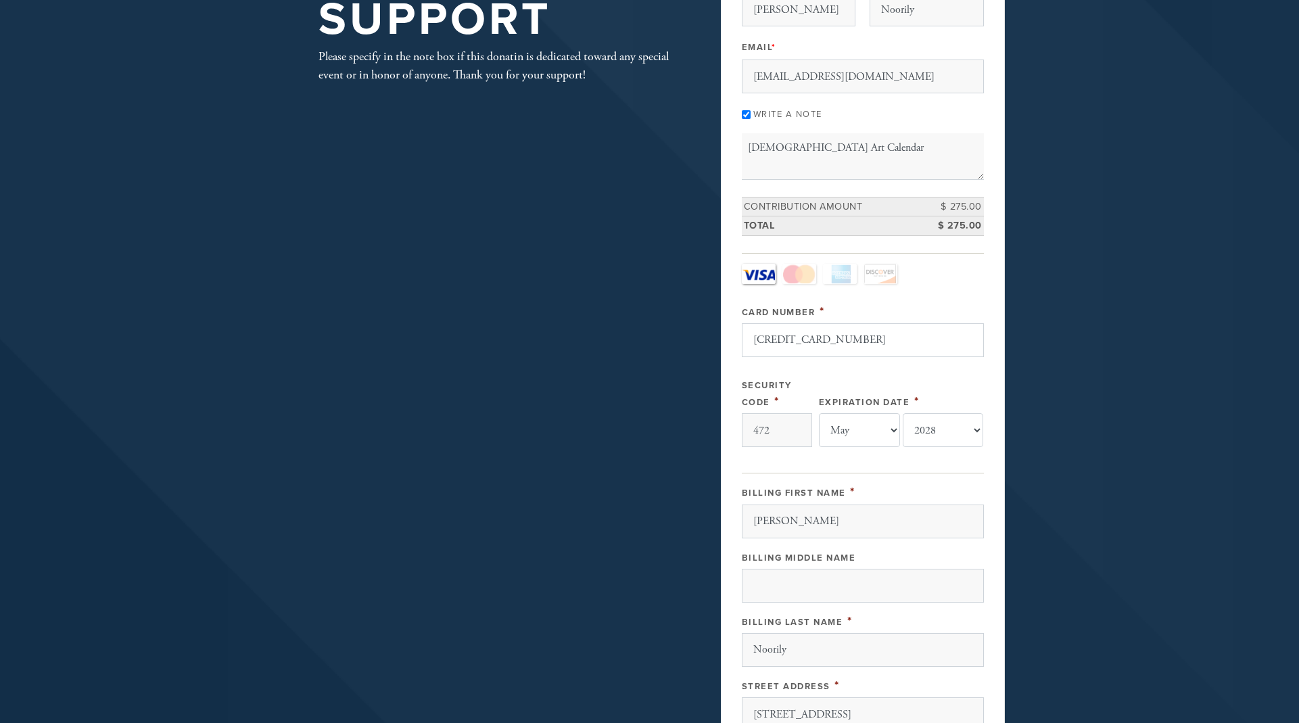  What do you see at coordinates (759, 47) in the screenshot?
I see `label: Email` at bounding box center [759, 47].